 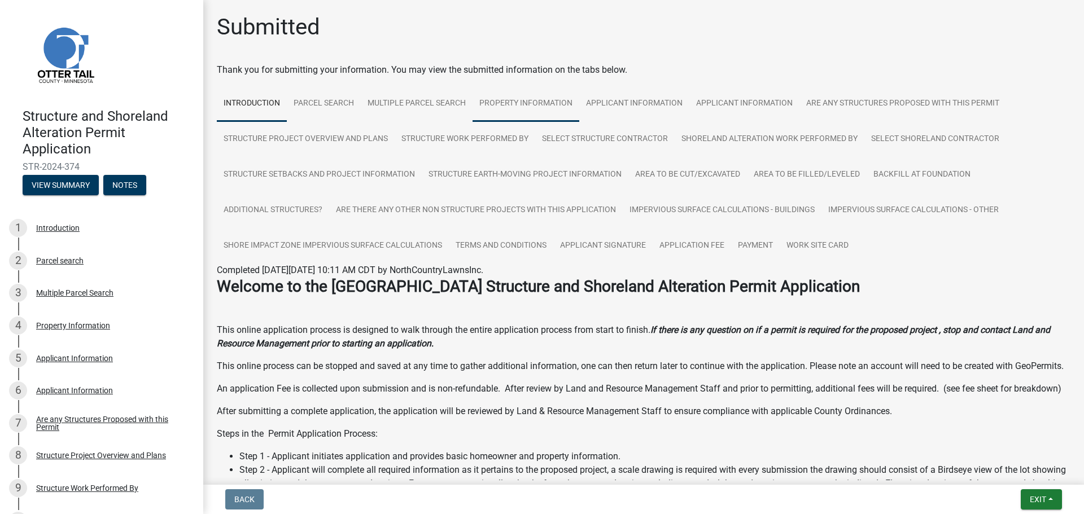 What do you see at coordinates (60, 261) in the screenshot?
I see `div: Parcel search` at bounding box center [60, 261].